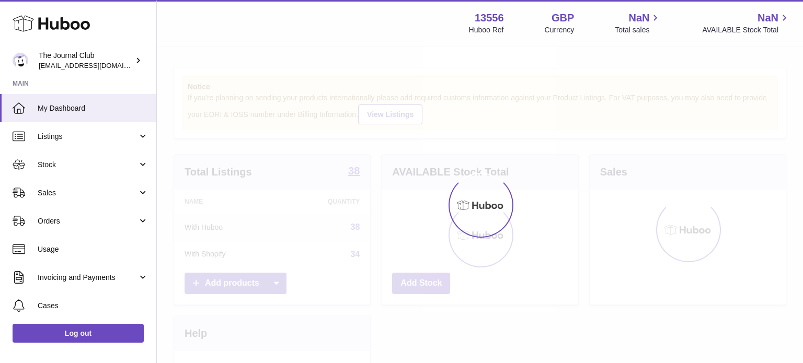 The image size is (803, 363). Describe the element at coordinates (86, 61) in the screenshot. I see `div: The Journal Club` at that location.